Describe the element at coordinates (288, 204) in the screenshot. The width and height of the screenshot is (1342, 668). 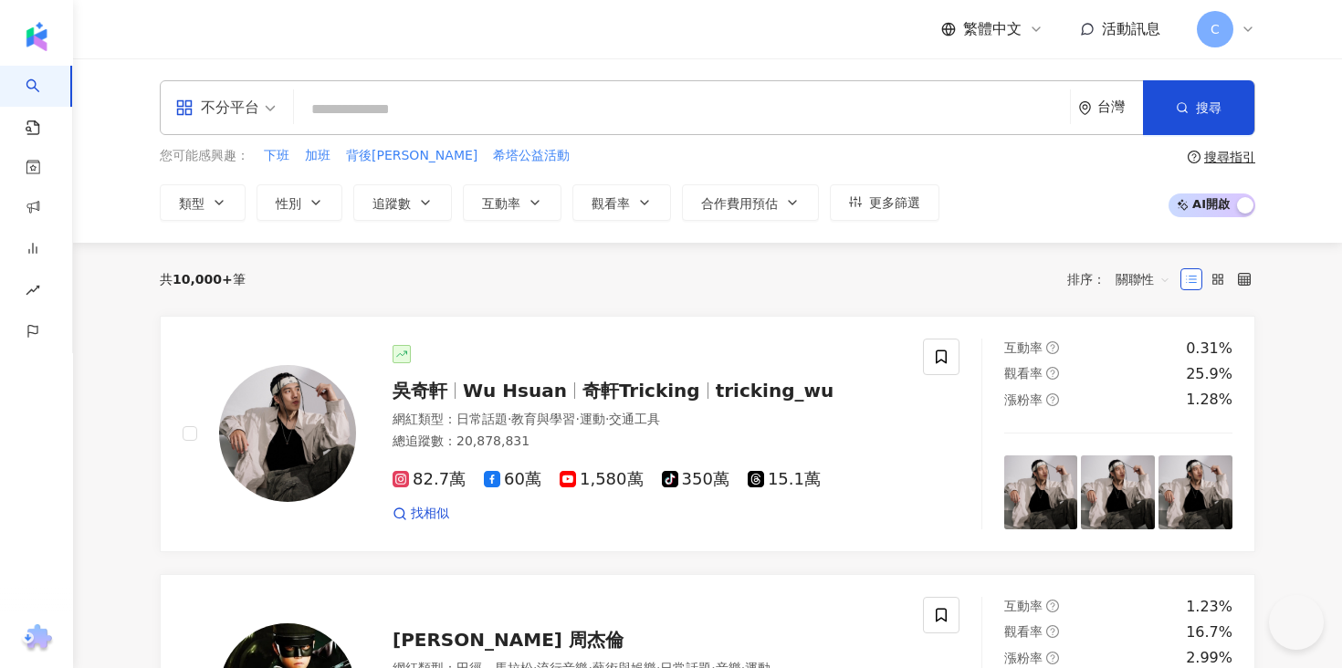
I see `span: 性別` at that location.